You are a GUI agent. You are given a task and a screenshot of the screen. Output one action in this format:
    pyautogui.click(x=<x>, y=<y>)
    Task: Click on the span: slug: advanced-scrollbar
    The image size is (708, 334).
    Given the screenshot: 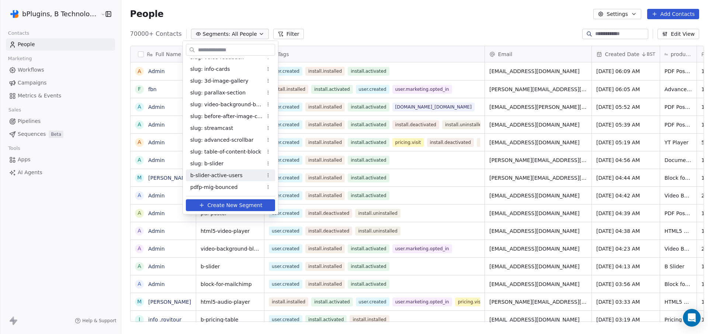 What is the action you would take?
    pyautogui.click(x=222, y=140)
    